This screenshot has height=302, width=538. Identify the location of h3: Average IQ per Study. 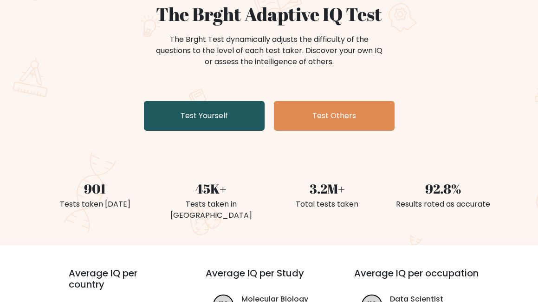
(269, 278).